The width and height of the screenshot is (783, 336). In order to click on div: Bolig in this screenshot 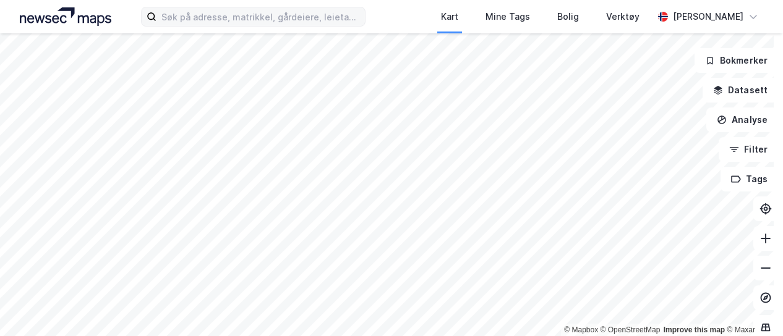, I will do `click(568, 17)`.